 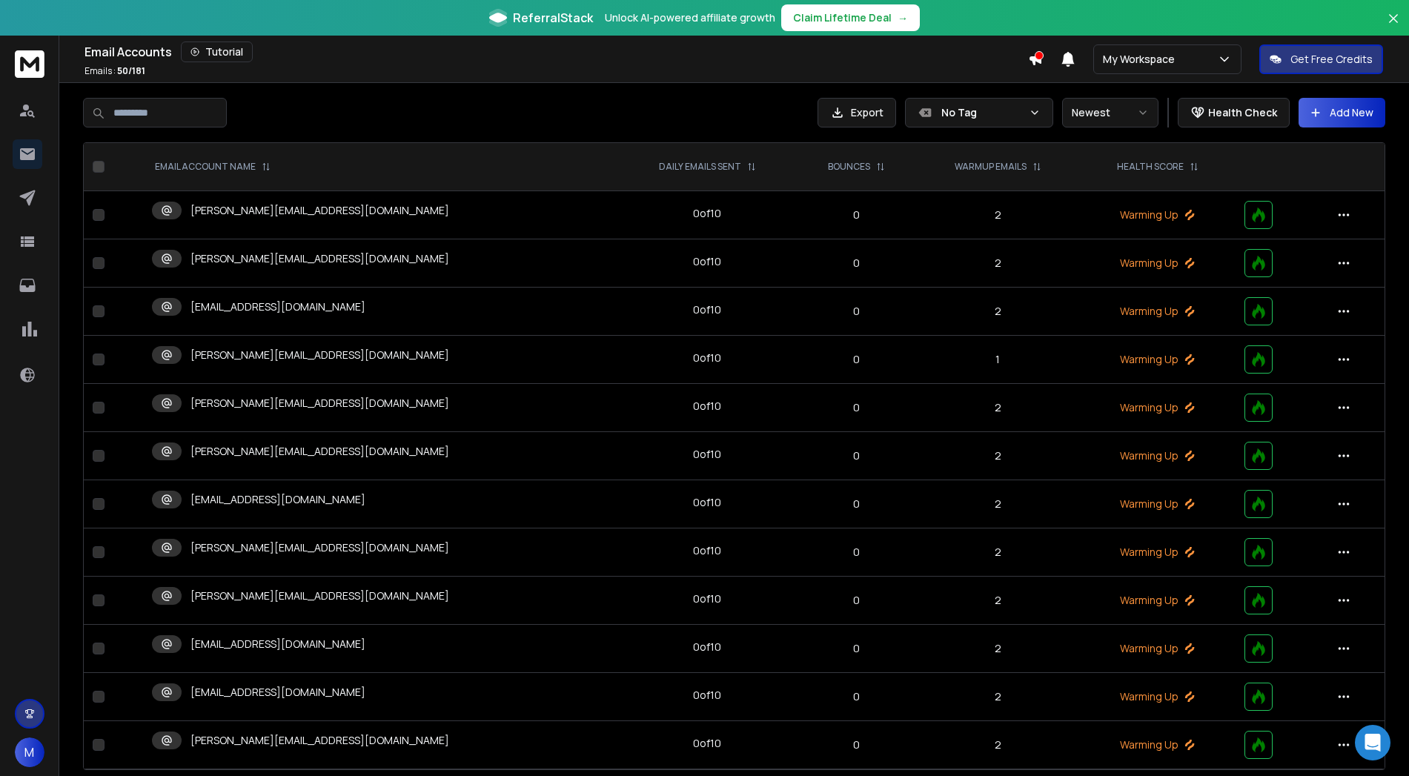 I want to click on button: Add New, so click(x=1342, y=113).